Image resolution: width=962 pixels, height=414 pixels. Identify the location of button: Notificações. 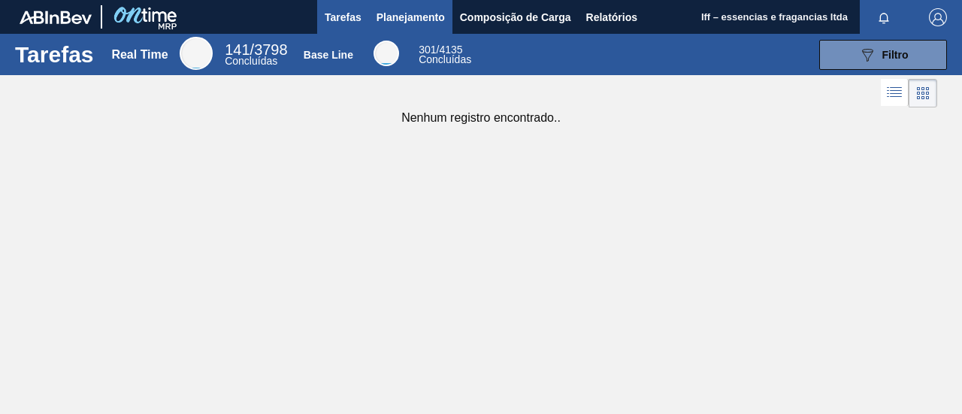
(883, 17).